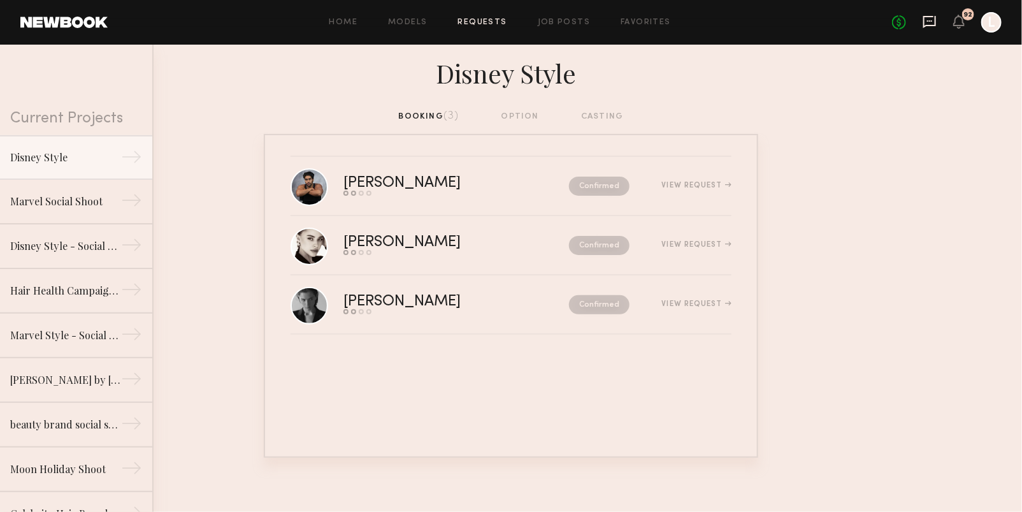 This screenshot has width=1022, height=512. I want to click on a: Home, so click(343, 22).